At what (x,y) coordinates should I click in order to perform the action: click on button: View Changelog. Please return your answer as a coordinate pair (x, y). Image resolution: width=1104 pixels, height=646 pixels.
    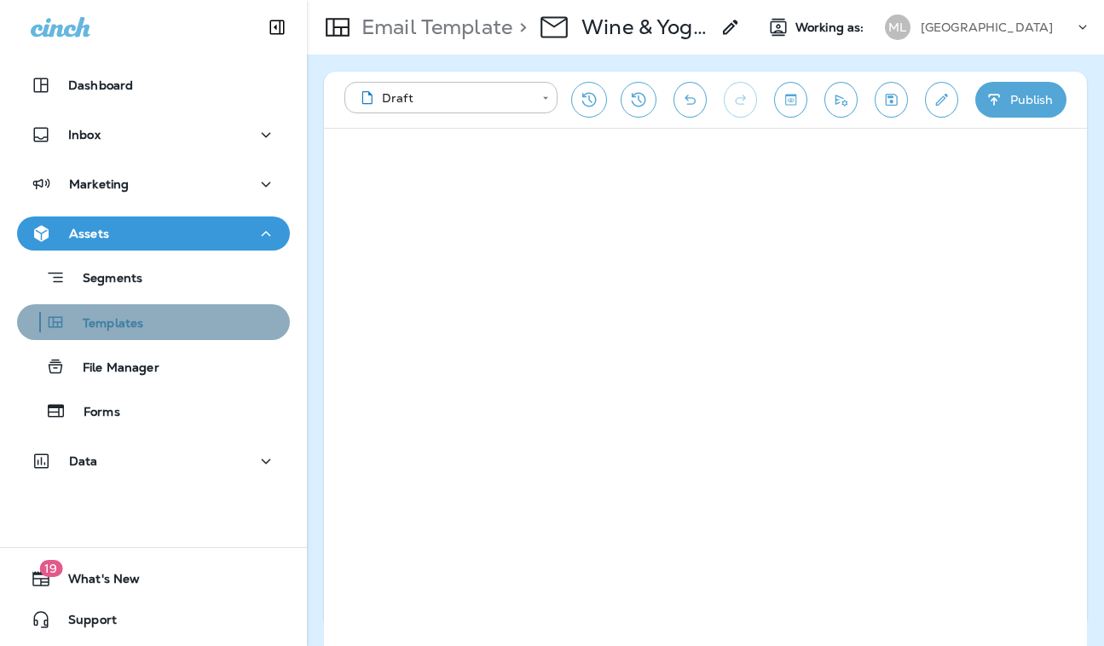
    Looking at the image, I should click on (639, 100).